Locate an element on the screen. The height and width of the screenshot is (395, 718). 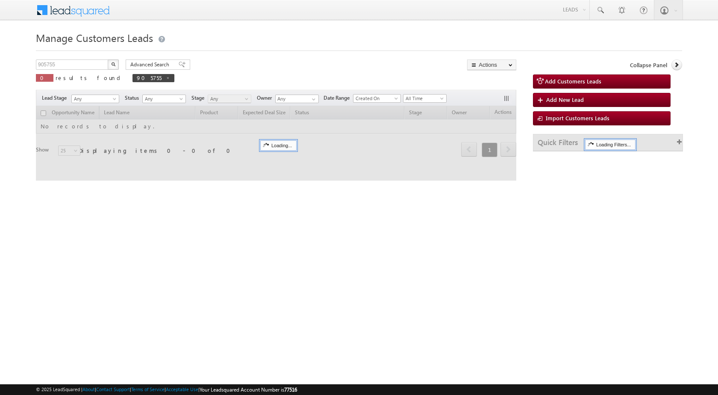
span: results found is located at coordinates (89, 77).